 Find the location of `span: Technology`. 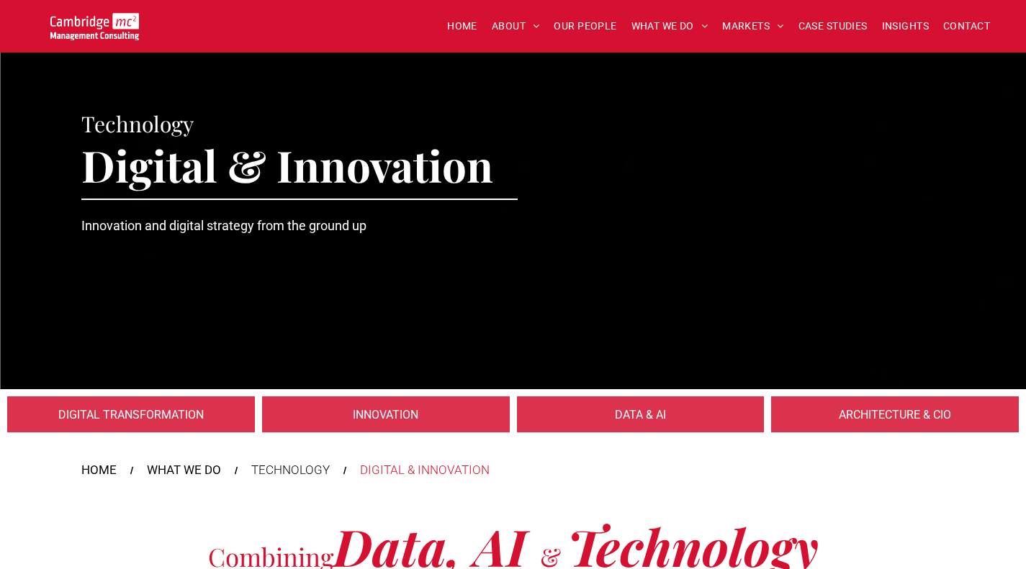

span: Technology is located at coordinates (137, 124).